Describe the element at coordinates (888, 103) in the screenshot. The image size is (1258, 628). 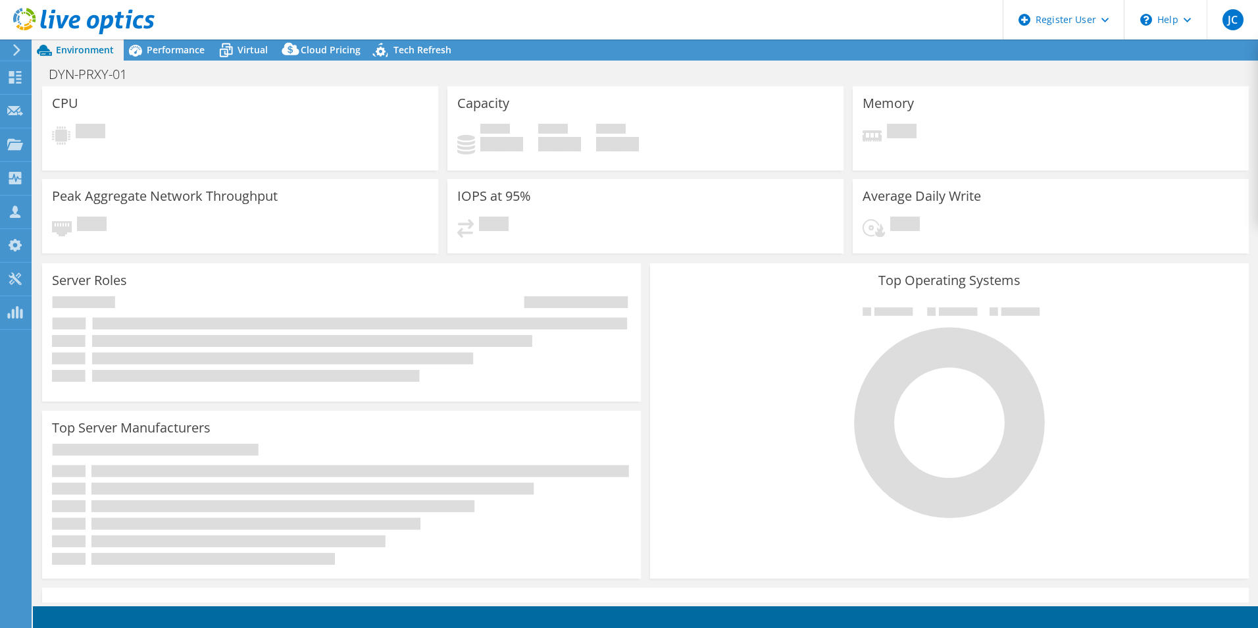
I see `h3: Memory` at that location.